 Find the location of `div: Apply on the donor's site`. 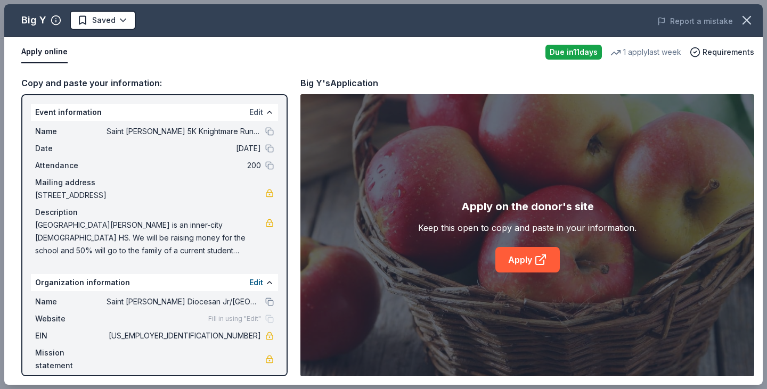

div: Apply on the donor's site is located at coordinates (527, 207).